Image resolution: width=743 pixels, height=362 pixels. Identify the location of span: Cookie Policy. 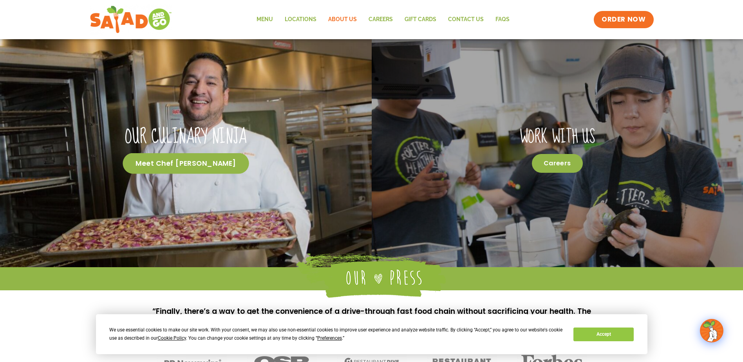
(172, 338).